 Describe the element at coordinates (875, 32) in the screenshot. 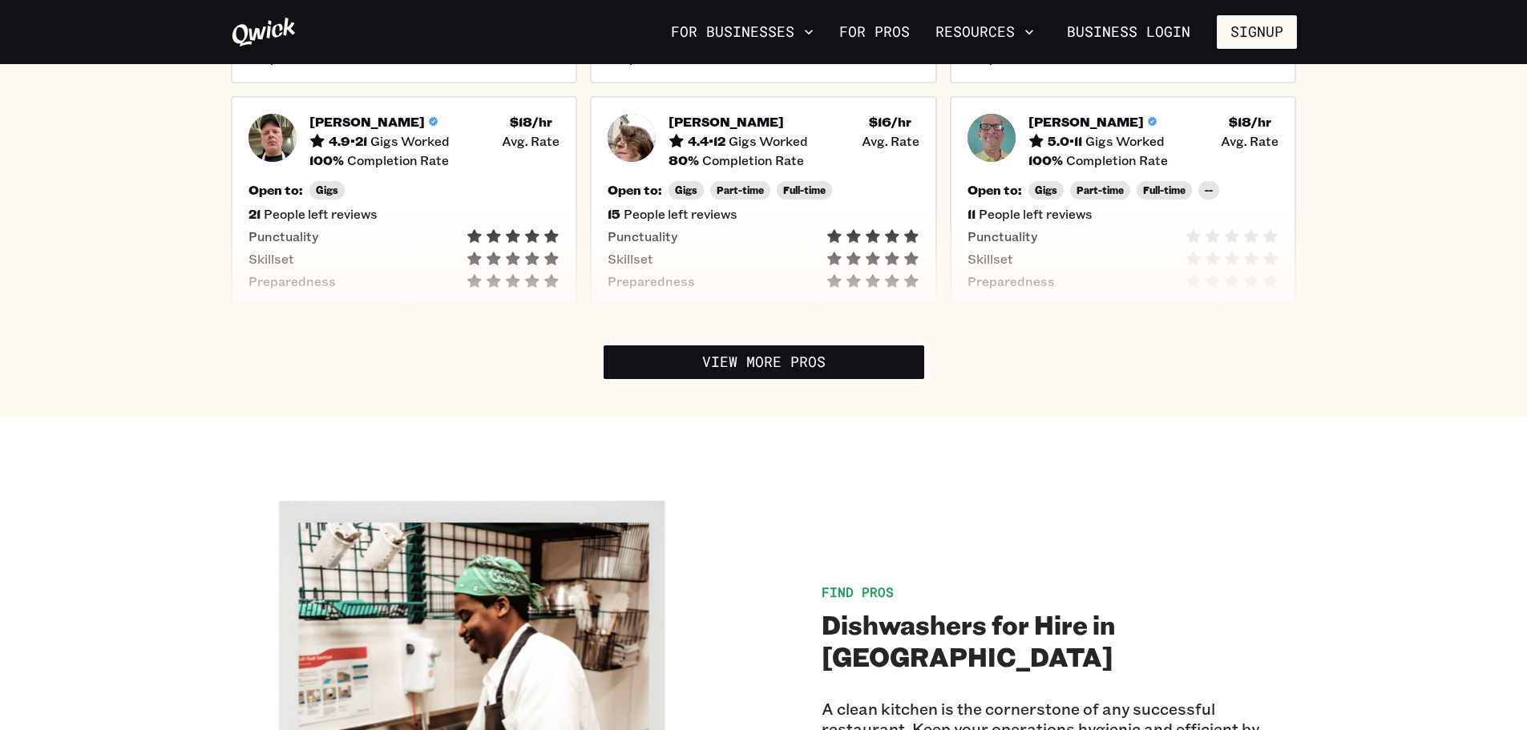

I see `a: For Pros` at that location.